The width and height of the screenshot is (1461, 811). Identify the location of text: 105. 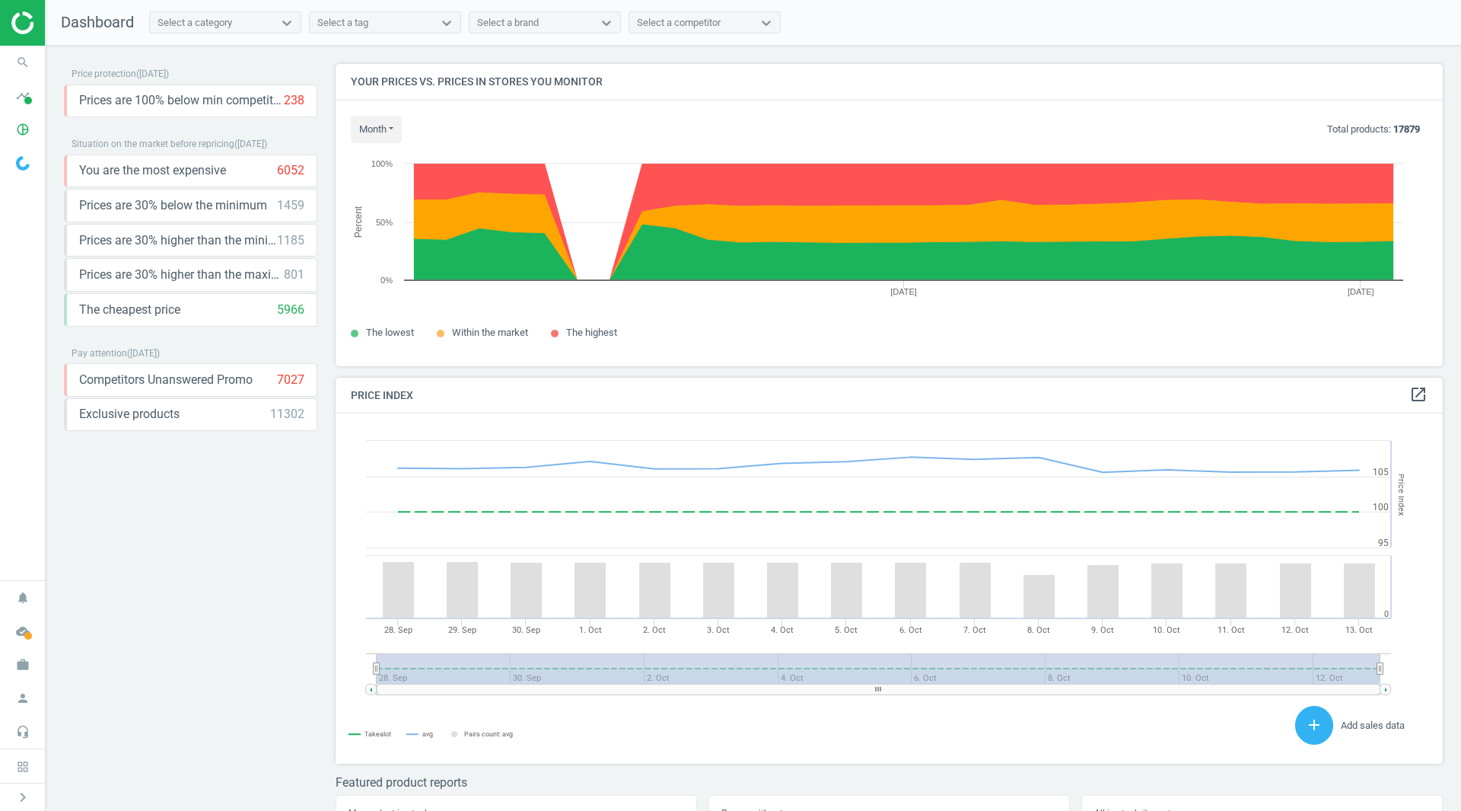
(1381, 472).